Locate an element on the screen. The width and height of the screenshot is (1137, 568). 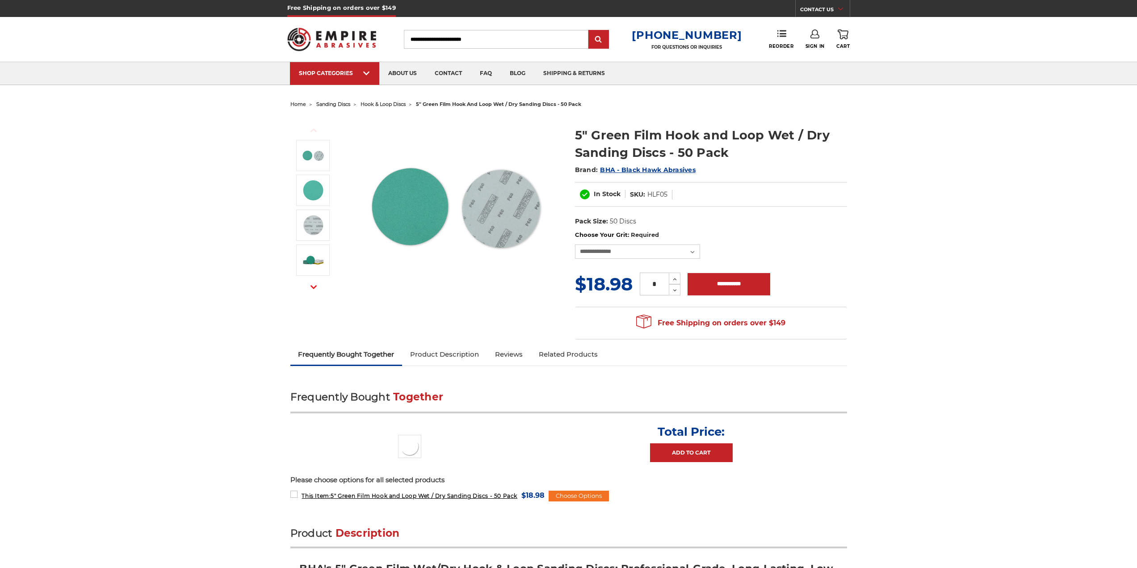
a: sanding discs is located at coordinates (333, 104).